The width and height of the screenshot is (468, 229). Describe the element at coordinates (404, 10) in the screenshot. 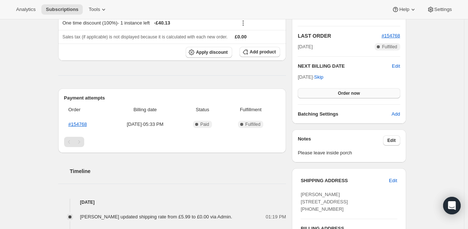

I see `button: Help` at that location.